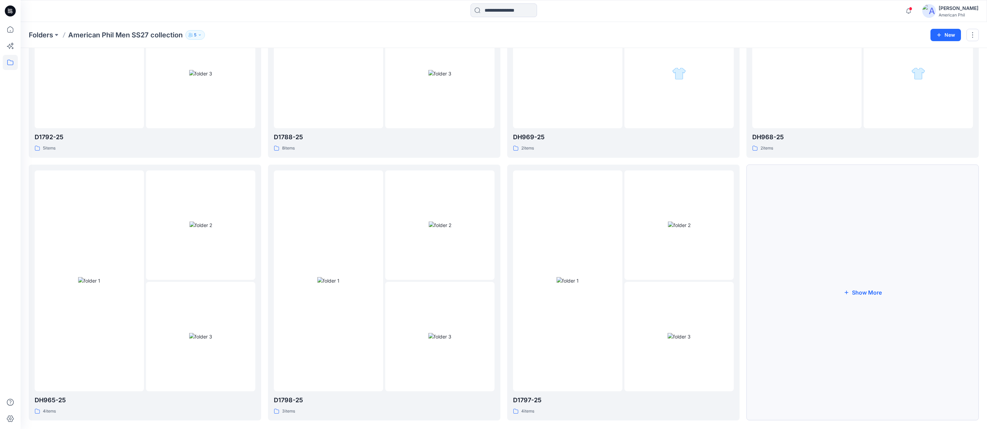 This screenshot has height=429, width=987. What do you see at coordinates (145, 292) in the screenshot?
I see `a: folder 1folder 2folder 3DH965-254items` at bounding box center [145, 292].